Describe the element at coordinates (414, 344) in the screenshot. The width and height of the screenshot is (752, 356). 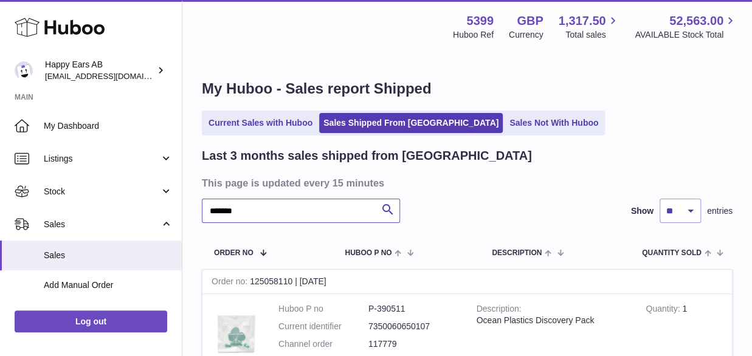
I see `dd: 117779` at that location.